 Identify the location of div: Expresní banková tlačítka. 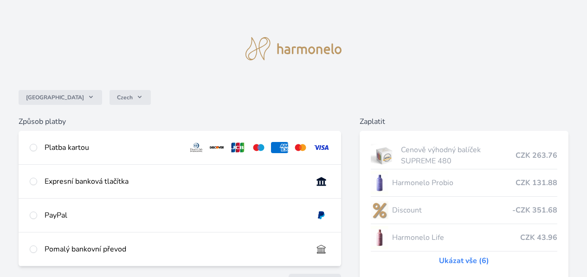
(175, 181).